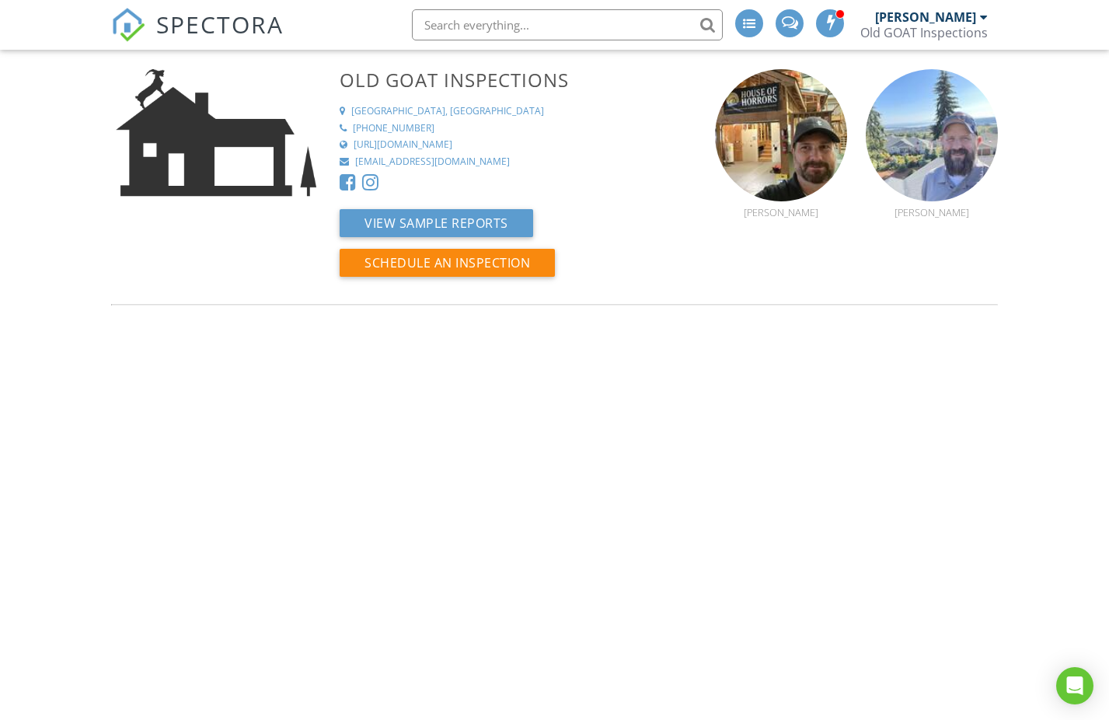 This screenshot has width=1109, height=720. I want to click on a: View Sample Reports, so click(436, 228).